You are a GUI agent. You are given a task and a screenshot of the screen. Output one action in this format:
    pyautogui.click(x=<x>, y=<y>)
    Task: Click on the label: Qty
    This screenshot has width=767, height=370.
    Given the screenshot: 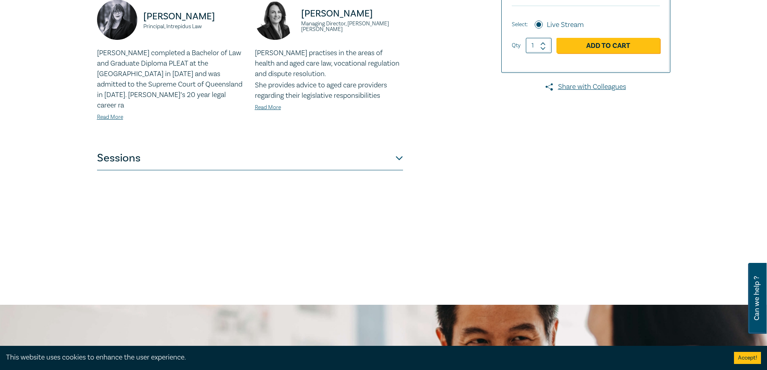 What is the action you would take?
    pyautogui.click(x=516, y=46)
    